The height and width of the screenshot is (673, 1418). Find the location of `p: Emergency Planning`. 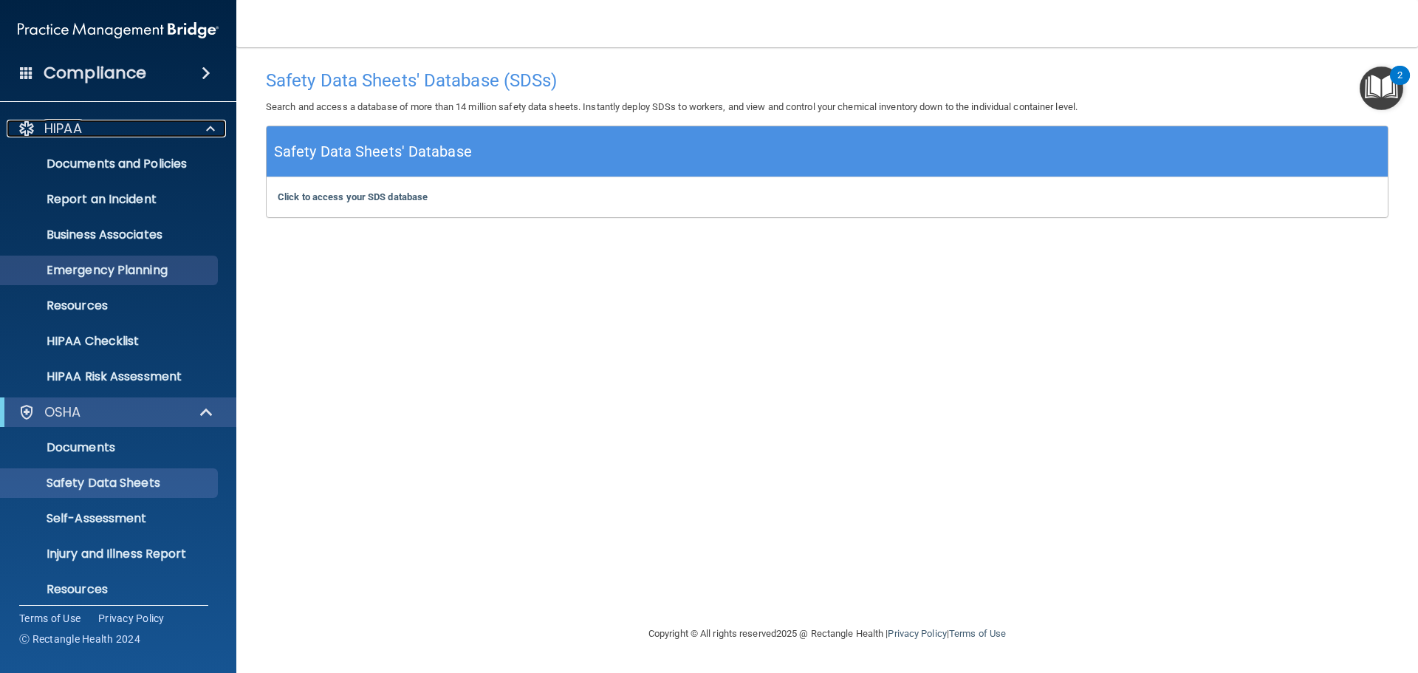

p: Emergency Planning is located at coordinates (110, 270).